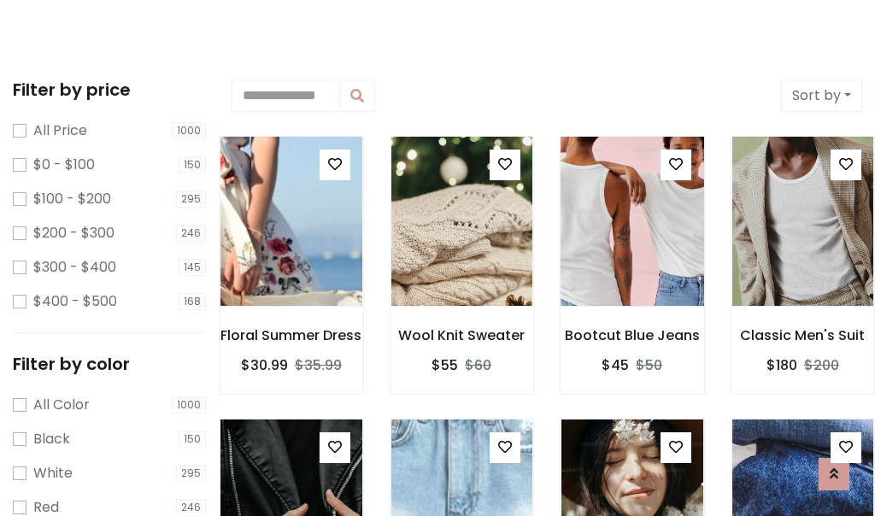  What do you see at coordinates (803, 335) in the screenshot?
I see `h6: Classic Men's Suit` at bounding box center [803, 335].